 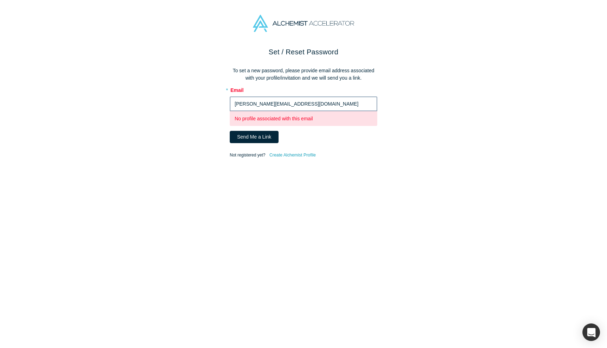 What do you see at coordinates (303, 23) in the screenshot?
I see `img: Alchemist Accelerator Logo` at bounding box center [303, 23].